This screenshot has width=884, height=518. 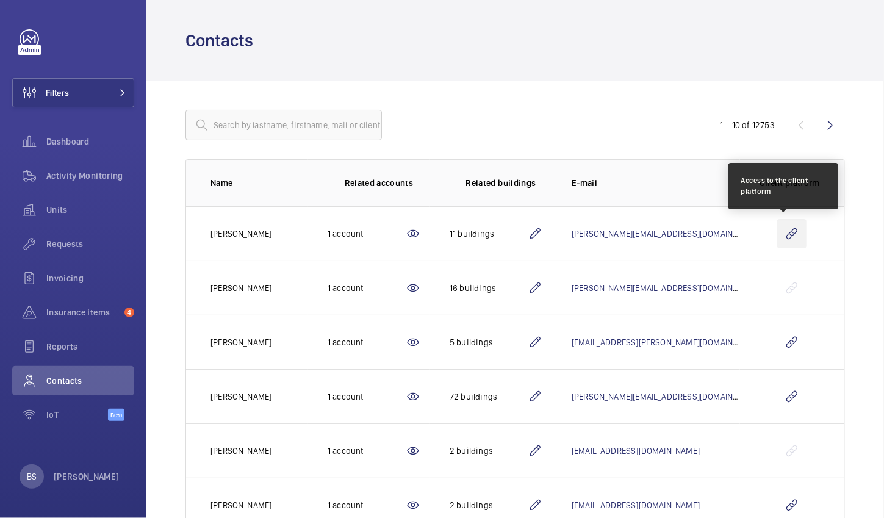 I want to click on span: Filters, so click(x=57, y=93).